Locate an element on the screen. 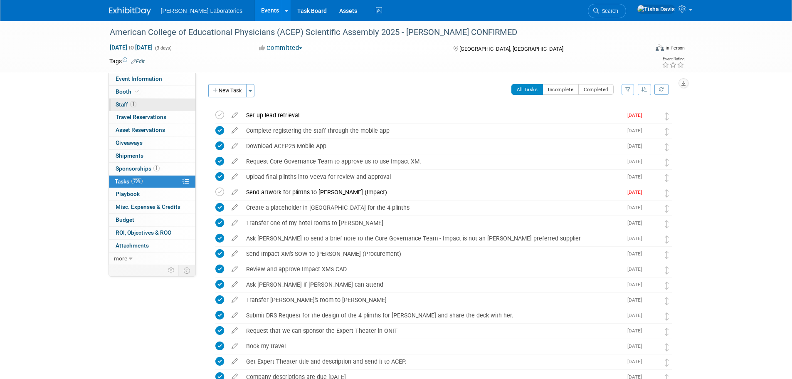  a: Refresh is located at coordinates (661, 89).